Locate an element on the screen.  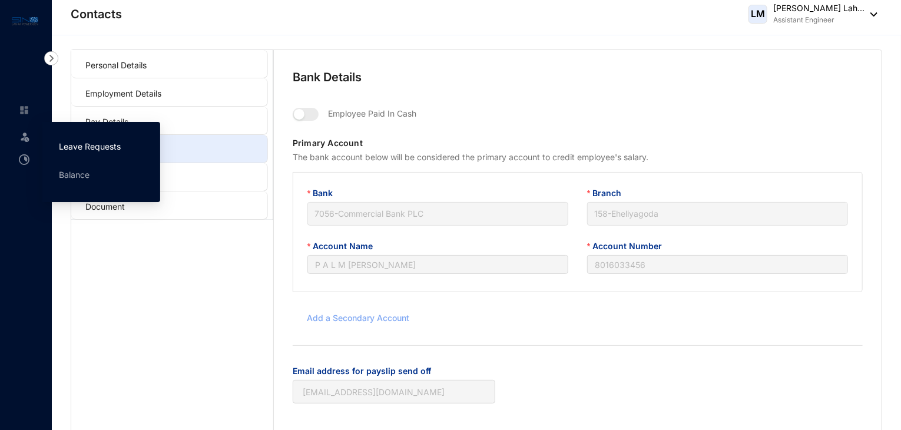
img: logo is located at coordinates (25, 21).